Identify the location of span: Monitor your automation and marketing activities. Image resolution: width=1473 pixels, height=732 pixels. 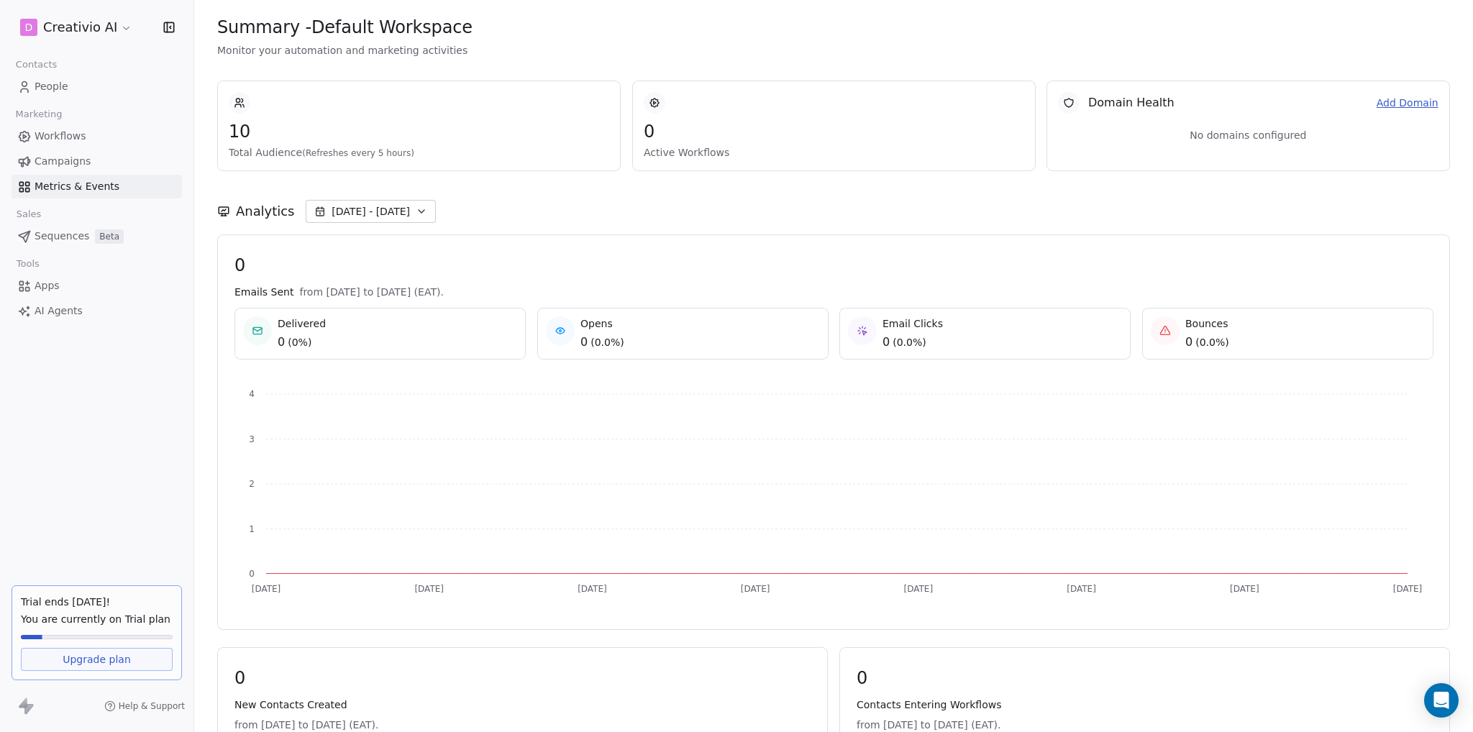
(834, 50).